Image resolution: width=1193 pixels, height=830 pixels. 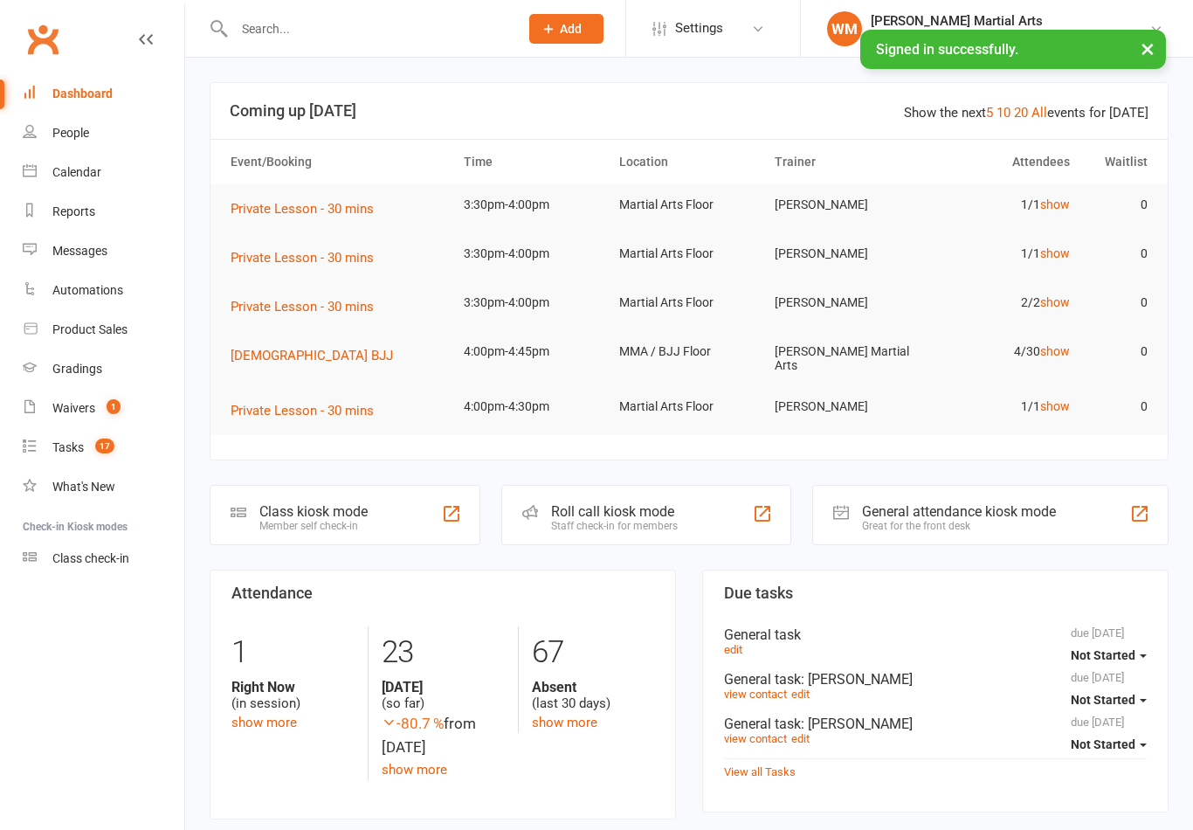 What do you see at coordinates (103, 558) in the screenshot?
I see `a: Class kiosk mode` at bounding box center [103, 558].